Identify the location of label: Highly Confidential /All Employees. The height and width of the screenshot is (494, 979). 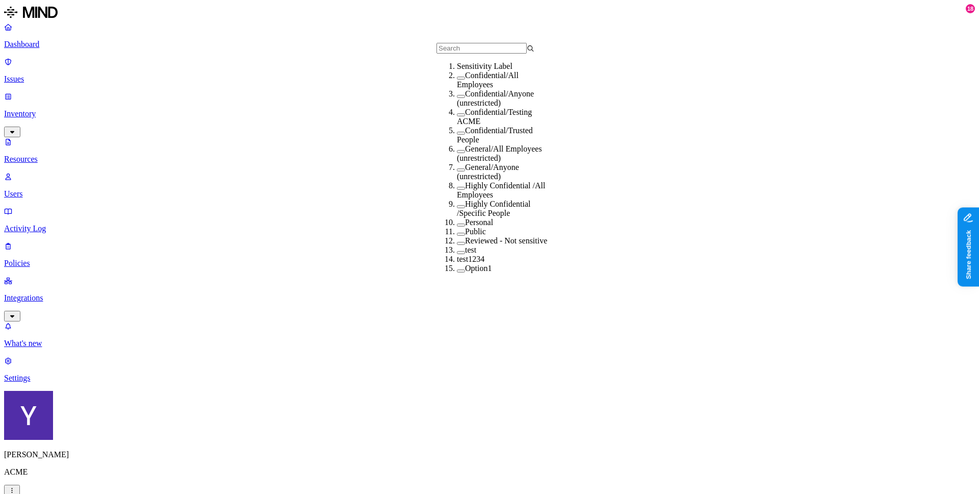
(501, 190).